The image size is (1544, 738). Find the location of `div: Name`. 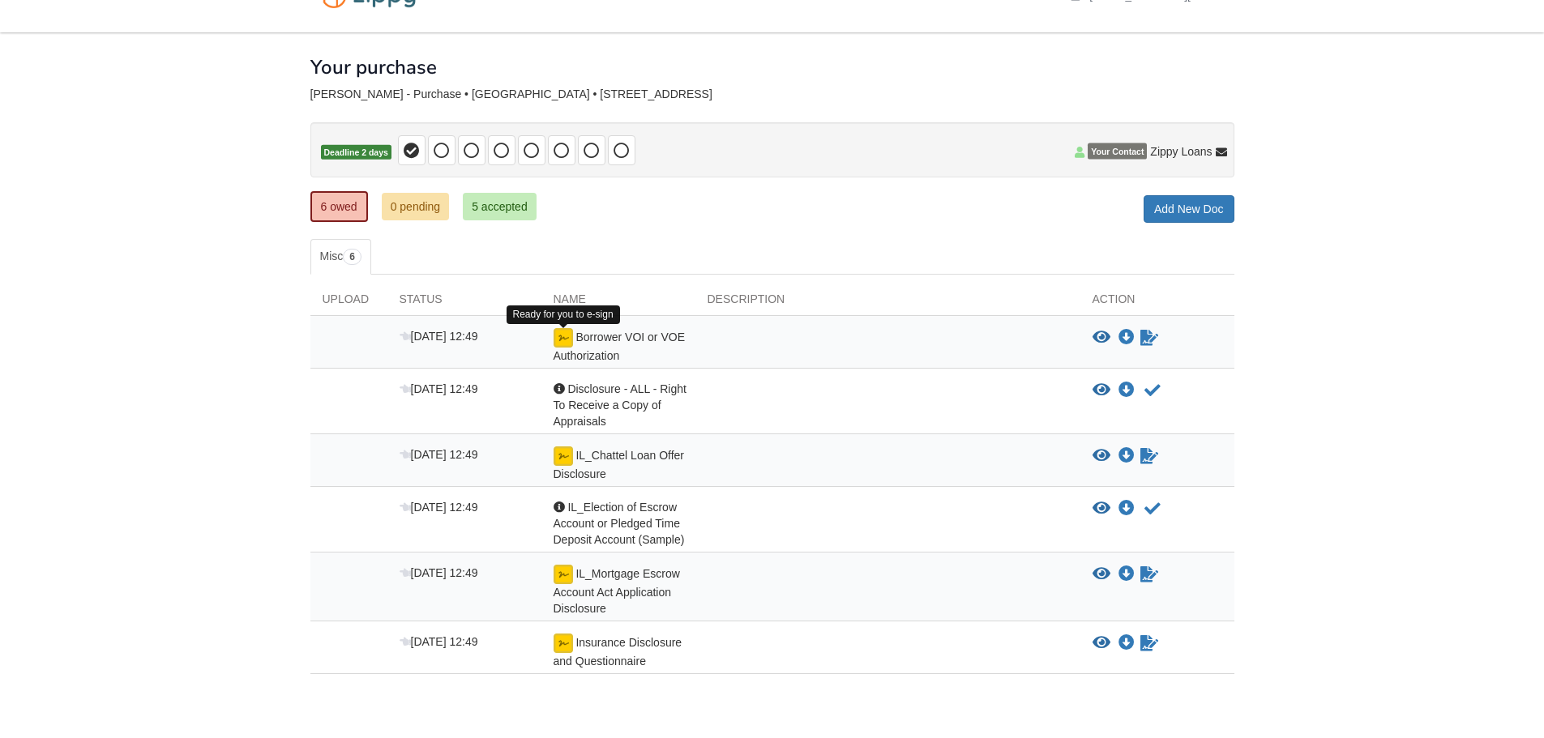

div: Name is located at coordinates (618, 303).